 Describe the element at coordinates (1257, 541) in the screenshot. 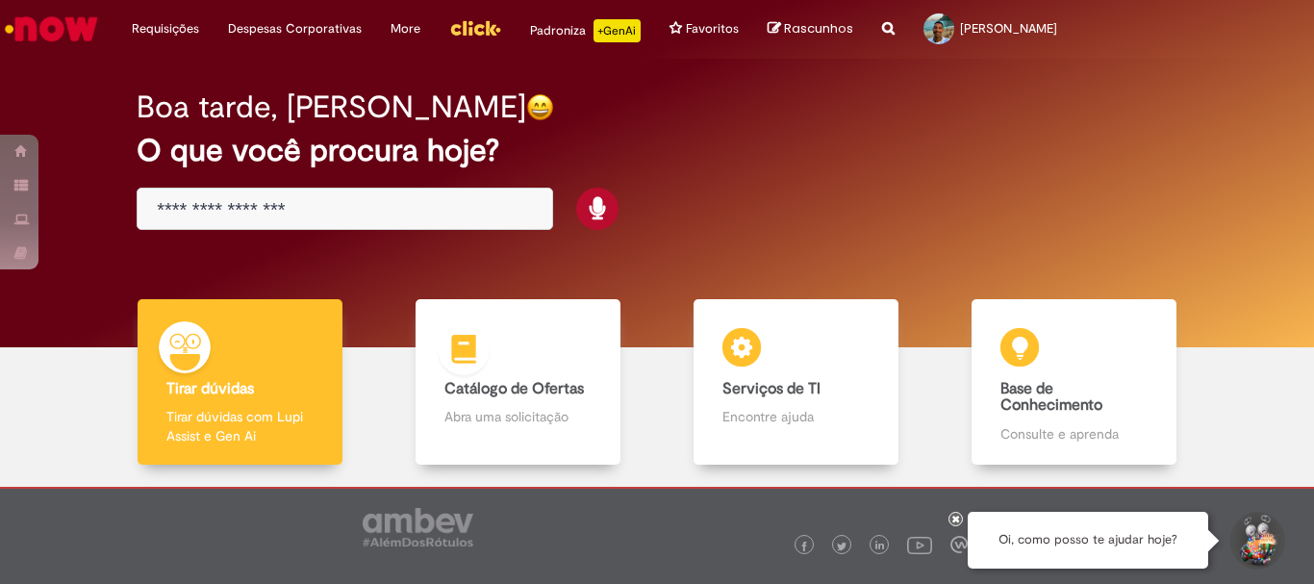

I see `button: Iniciar Conversa de Suporte` at that location.